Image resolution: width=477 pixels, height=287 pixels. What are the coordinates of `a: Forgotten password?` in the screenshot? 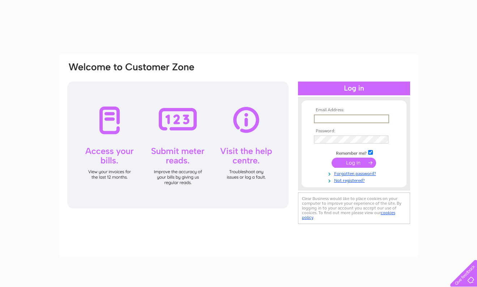 It's located at (355, 173).